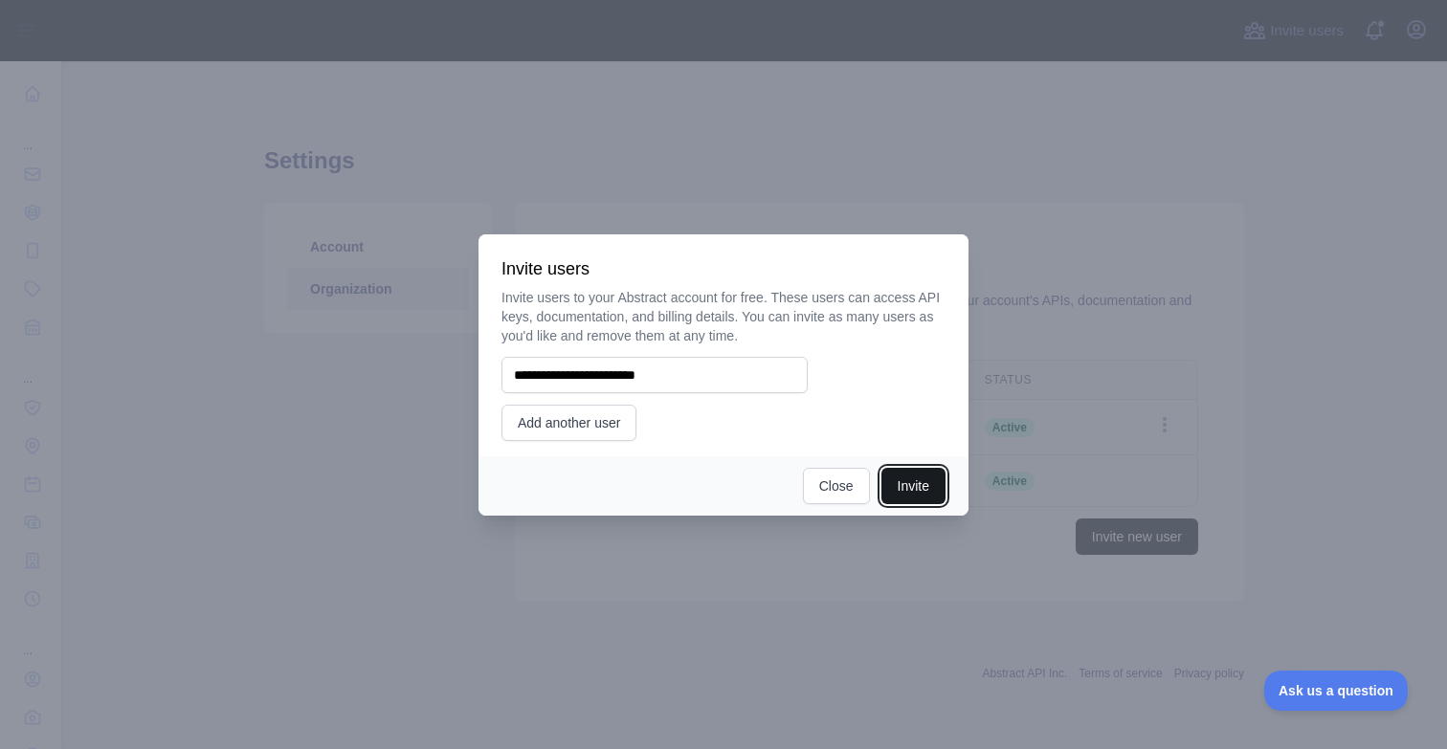  What do you see at coordinates (569, 423) in the screenshot?
I see `button: Add another user` at bounding box center [569, 423].